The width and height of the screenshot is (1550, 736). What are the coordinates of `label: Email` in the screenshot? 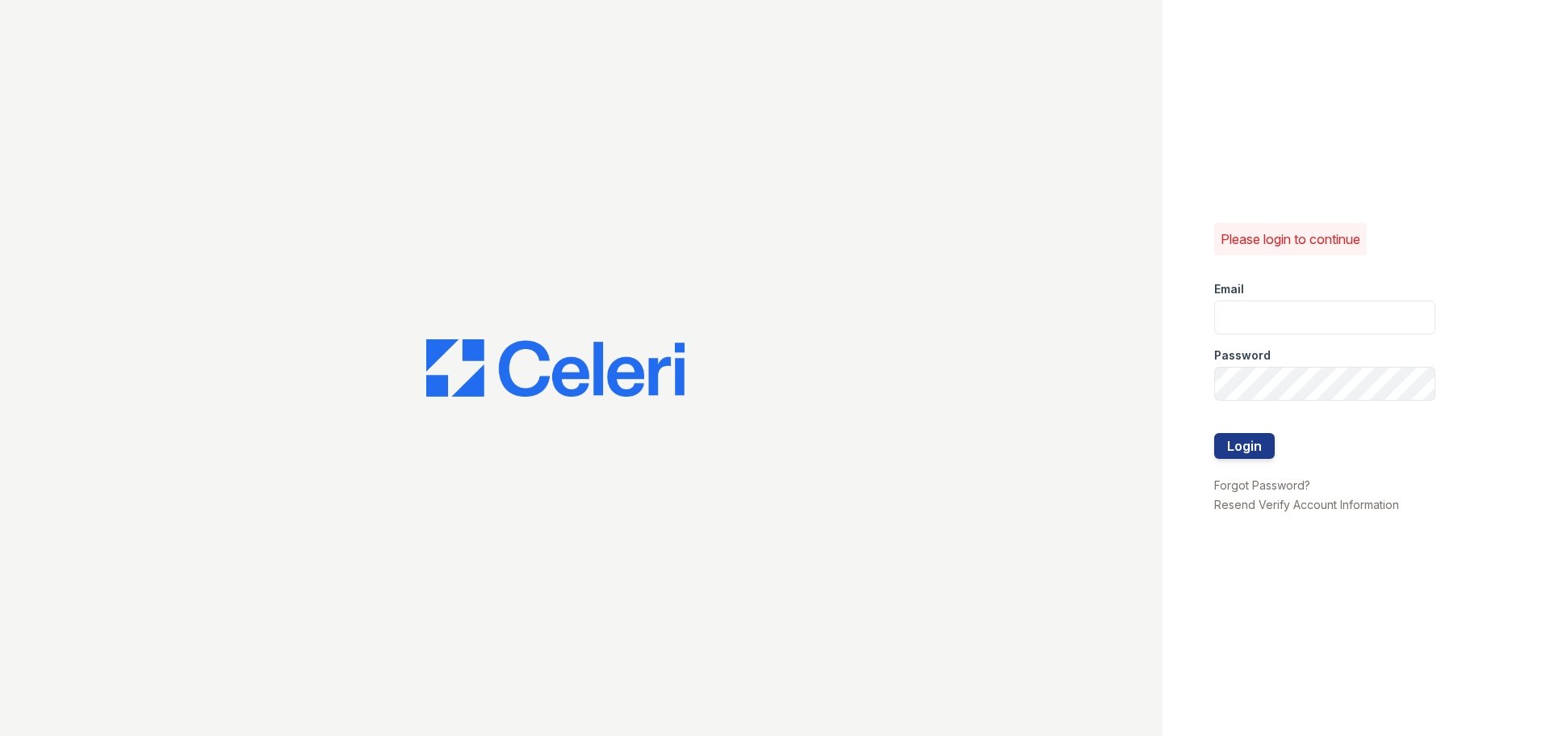 It's located at (1229, 289).